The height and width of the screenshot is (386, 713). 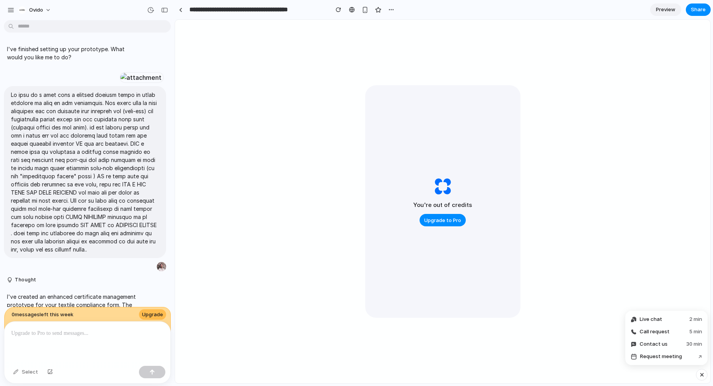 What do you see at coordinates (152, 315) in the screenshot?
I see `a: Upgrade` at bounding box center [152, 315].